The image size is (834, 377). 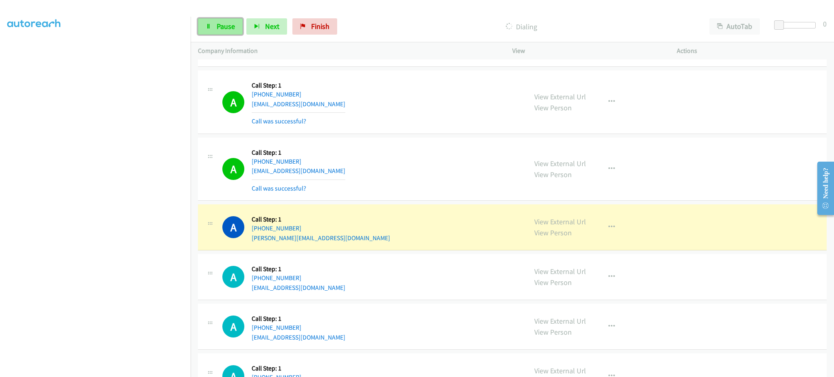 What do you see at coordinates (797, 25) in the screenshot?
I see `div: Delay between calls (in seconds)` at bounding box center [797, 25].